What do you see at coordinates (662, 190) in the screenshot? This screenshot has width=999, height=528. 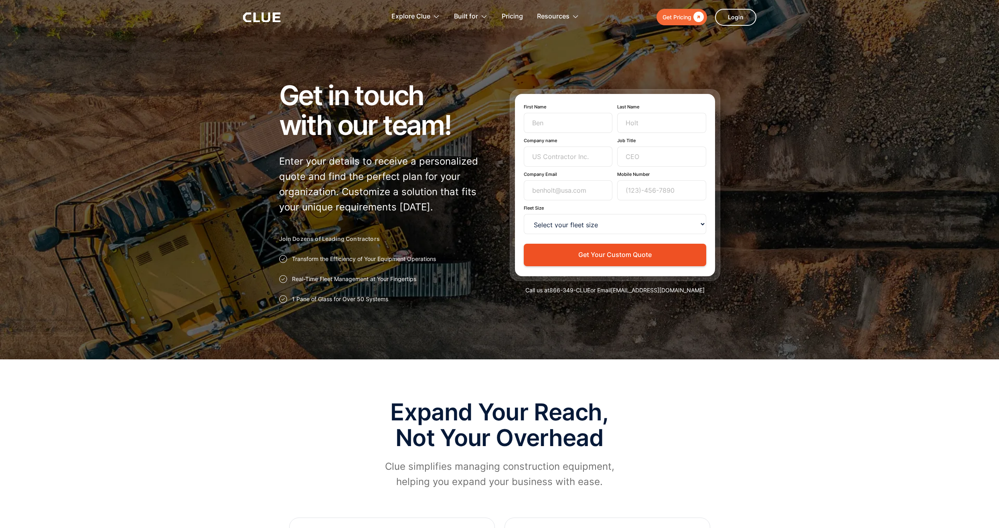 I see `input: (123)-456-7890` at bounding box center [662, 190].